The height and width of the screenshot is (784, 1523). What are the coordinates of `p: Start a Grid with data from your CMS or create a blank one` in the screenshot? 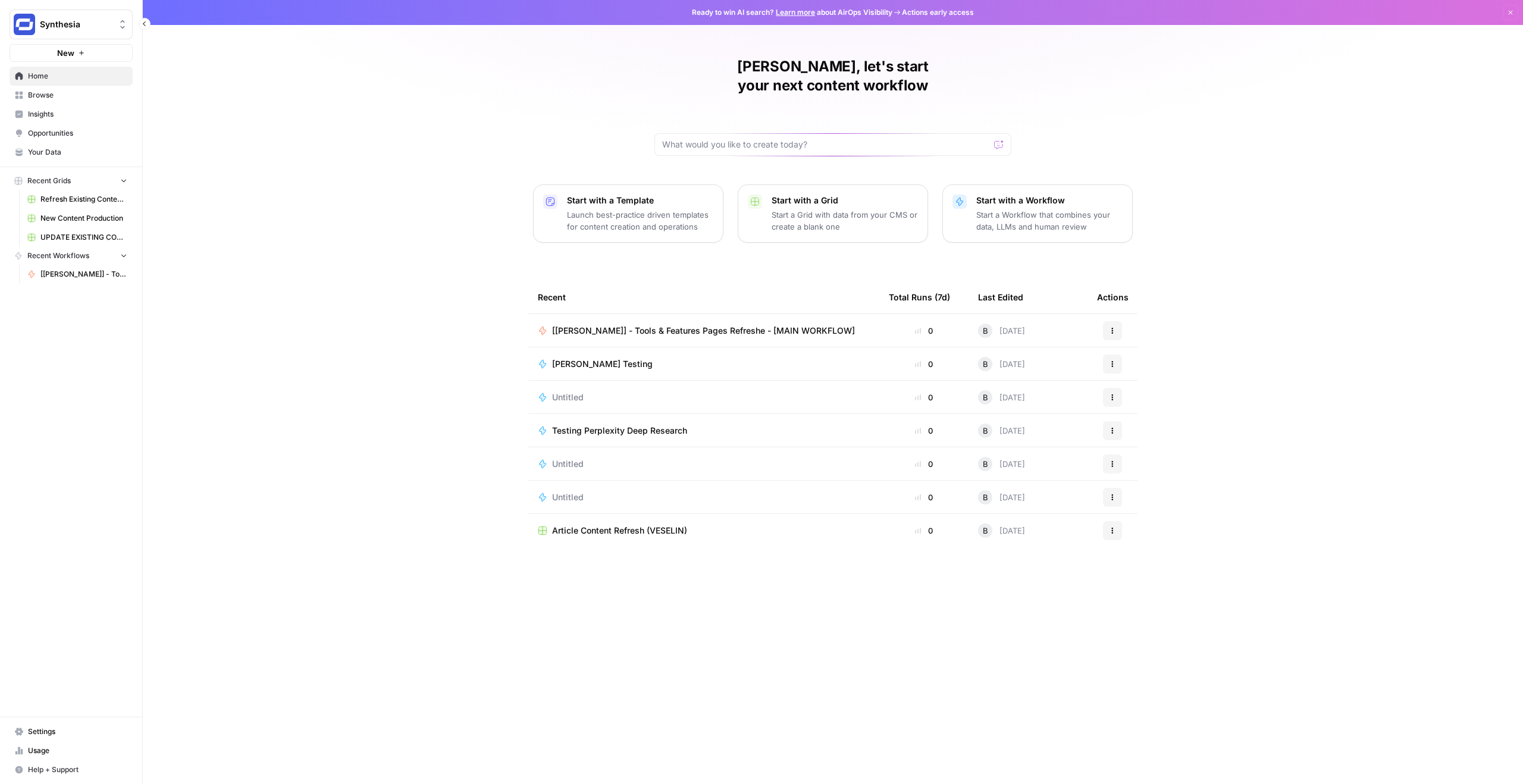 It's located at (845, 221).